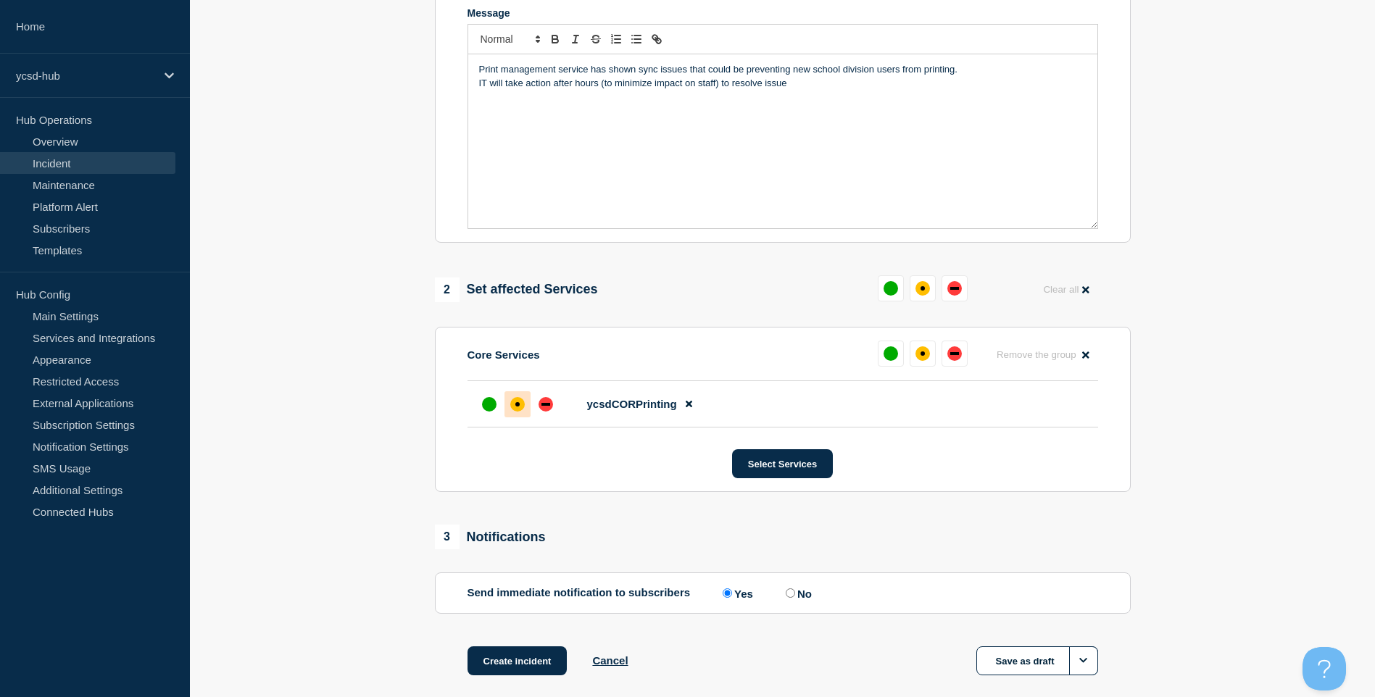 The height and width of the screenshot is (697, 1375). I want to click on button: Options, so click(1084, 661).